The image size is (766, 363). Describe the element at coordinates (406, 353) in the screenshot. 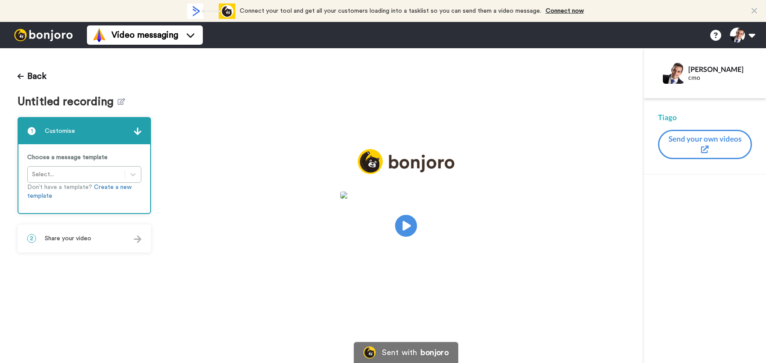

I see `a: Bonjoro LogoSent withbonjoro` at that location.